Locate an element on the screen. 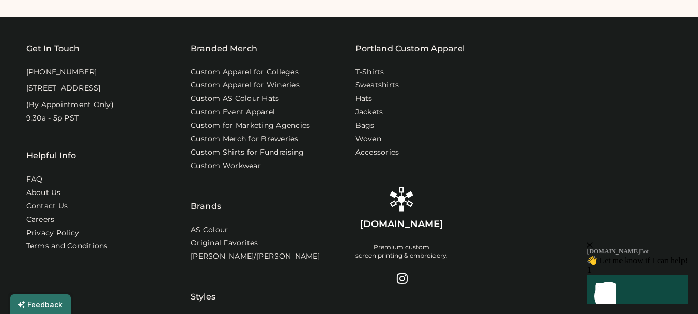  a: Custom Merch for Breweries is located at coordinates (245, 139).